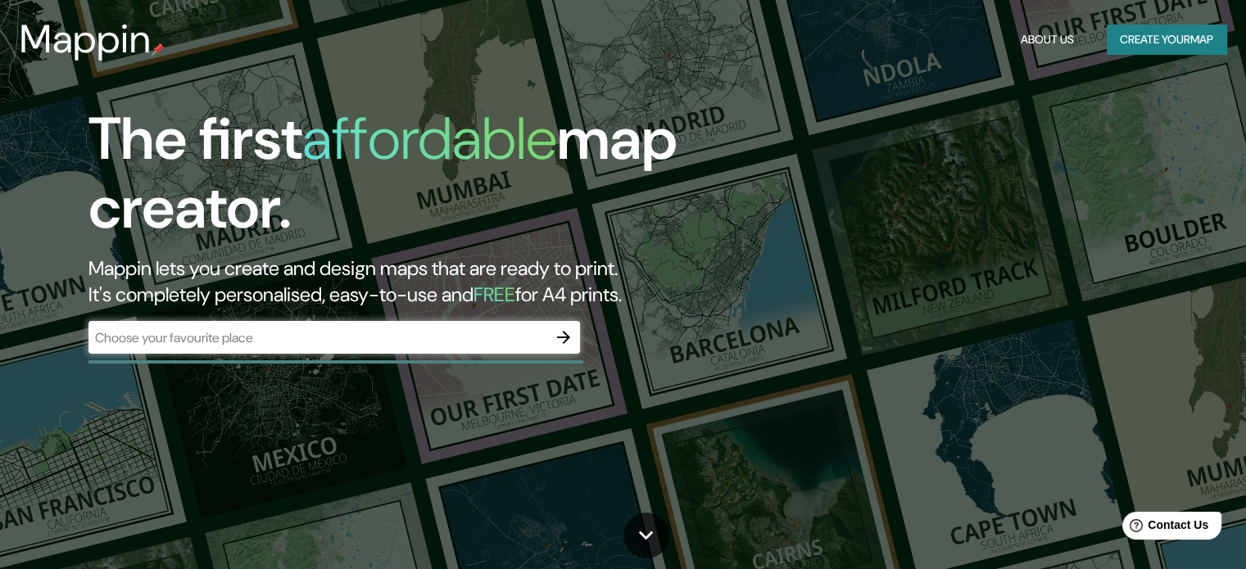 The width and height of the screenshot is (1246, 569). What do you see at coordinates (400, 180) in the screenshot?
I see `h1: The first map creator.` at bounding box center [400, 180].